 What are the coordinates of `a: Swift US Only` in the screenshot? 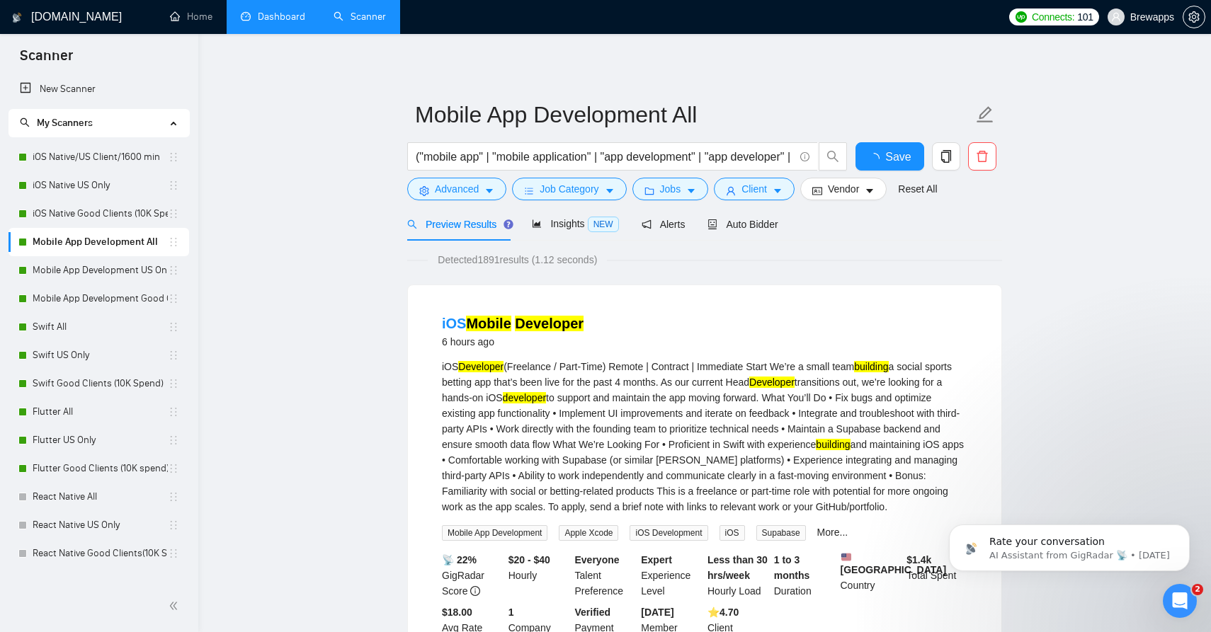 It's located at (100, 355).